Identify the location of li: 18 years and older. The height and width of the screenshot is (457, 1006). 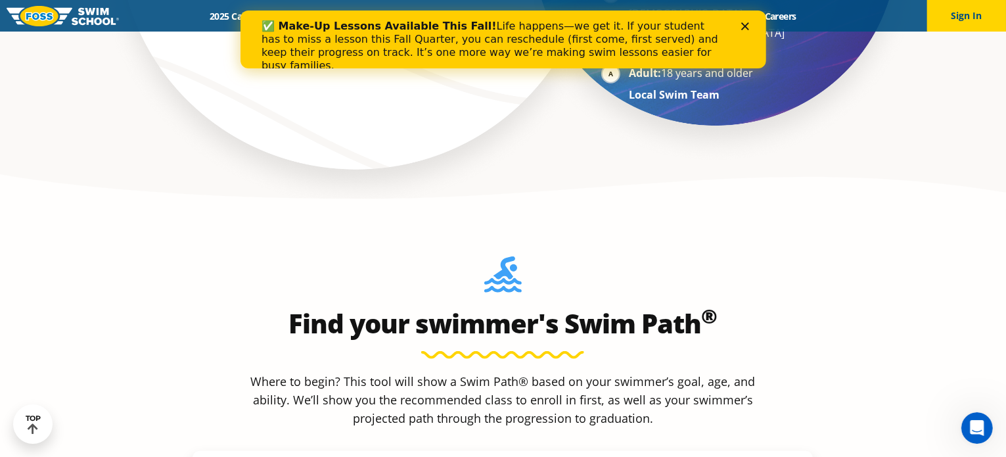
(709, 74).